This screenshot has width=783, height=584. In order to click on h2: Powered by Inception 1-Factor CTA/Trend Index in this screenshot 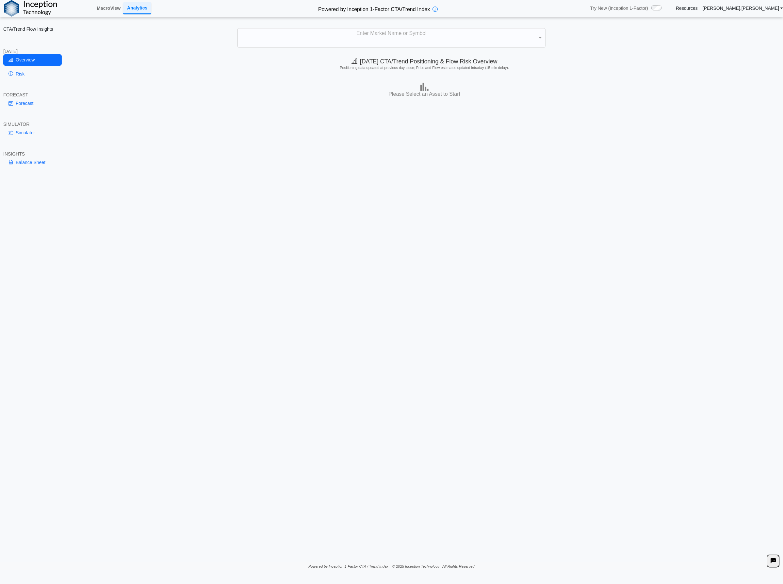, I will do `click(374, 8)`.